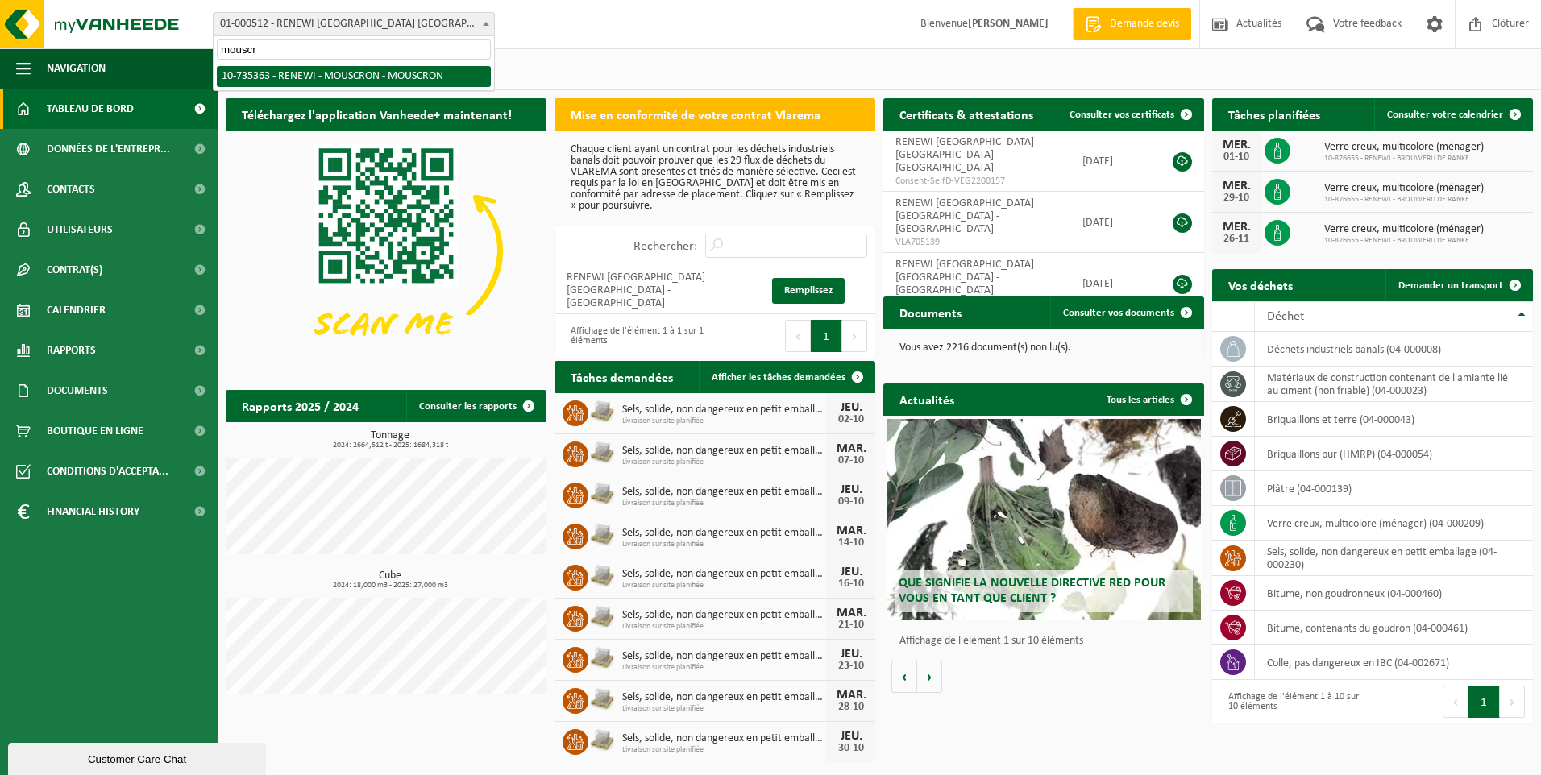 This screenshot has height=775, width=1541. I want to click on span: VLA705139, so click(976, 243).